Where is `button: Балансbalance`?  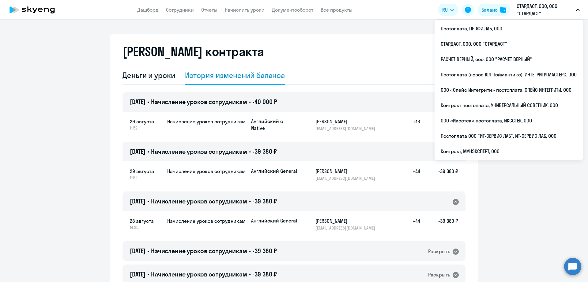
button: Балансbalance is located at coordinates (494, 10).